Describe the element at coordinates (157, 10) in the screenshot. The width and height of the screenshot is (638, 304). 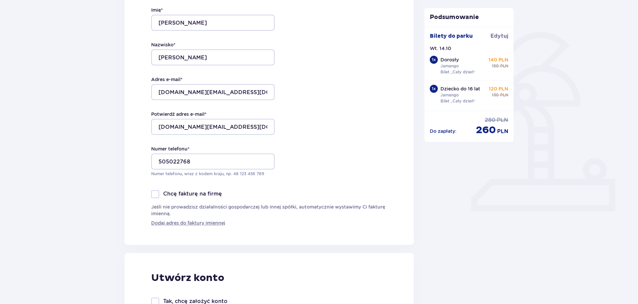
I see `label: Imię *` at that location.